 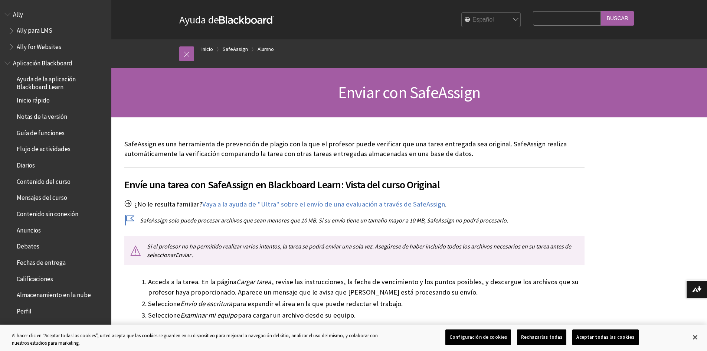 What do you see at coordinates (324, 204) in the screenshot?
I see `a: Vaya a la ayuda de "Ultra" sobre el envío de una evaluación a través de SafeAssign` at bounding box center [324, 204].